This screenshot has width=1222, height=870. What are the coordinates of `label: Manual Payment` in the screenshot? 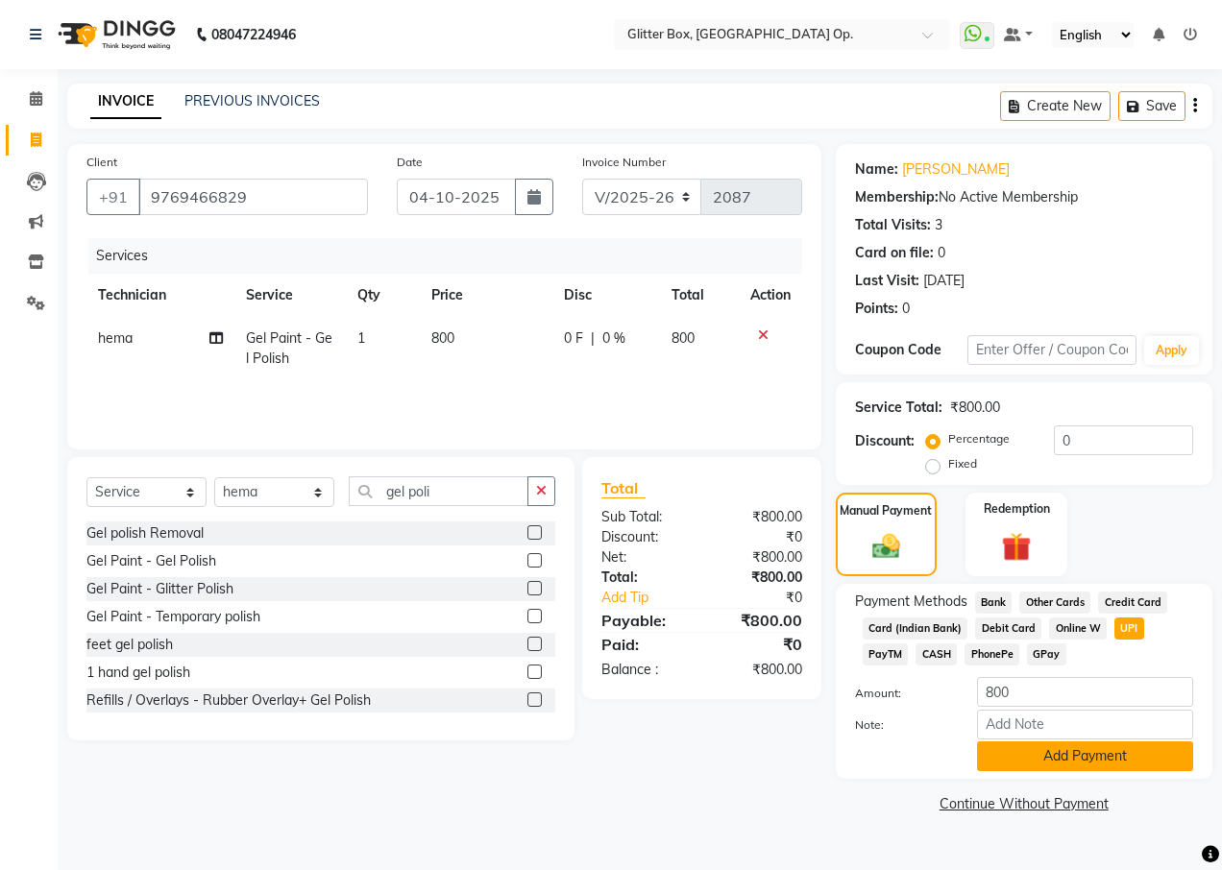 It's located at (886, 511).